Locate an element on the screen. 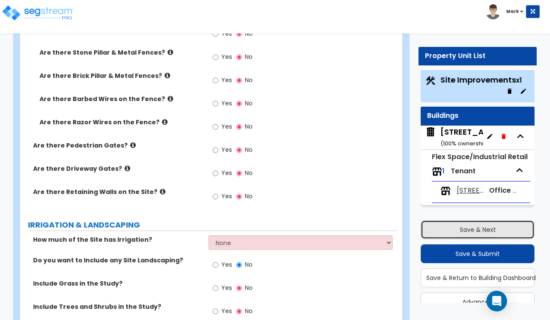  small: ( 100 % ownership) is located at coordinates (465, 143).